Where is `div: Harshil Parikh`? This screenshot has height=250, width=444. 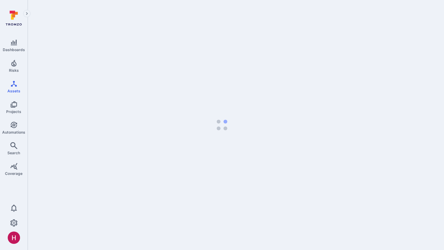 div: Harshil Parikh is located at coordinates (14, 238).